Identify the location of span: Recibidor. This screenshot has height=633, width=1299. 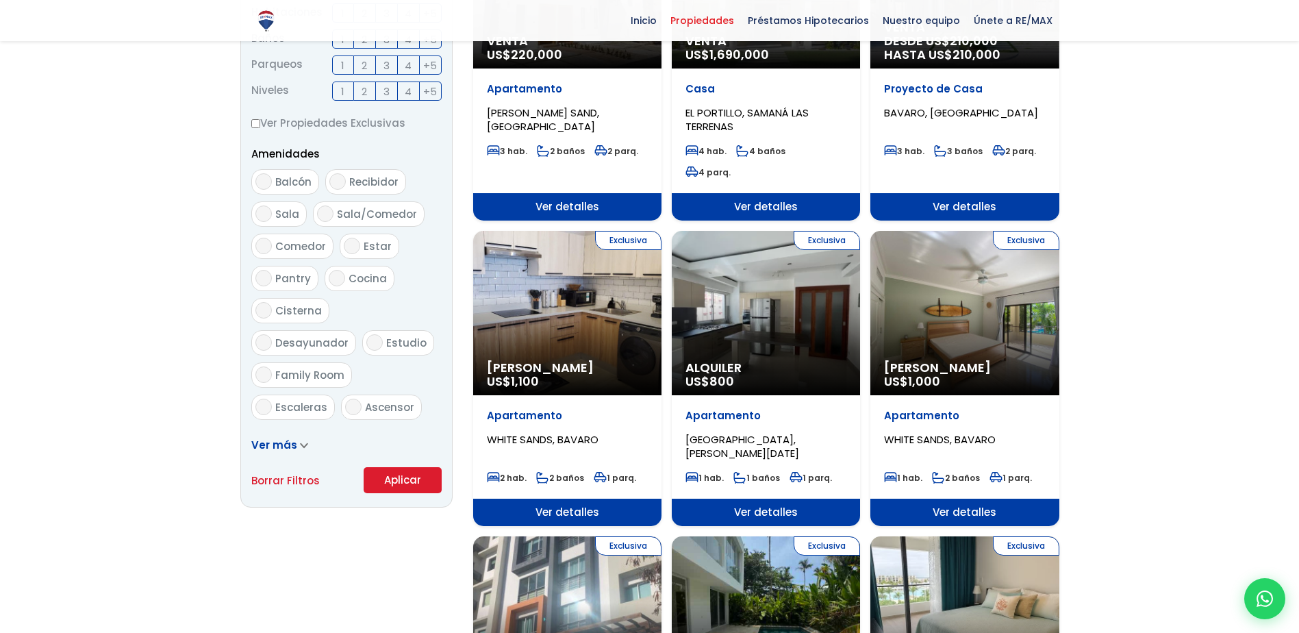
(374, 182).